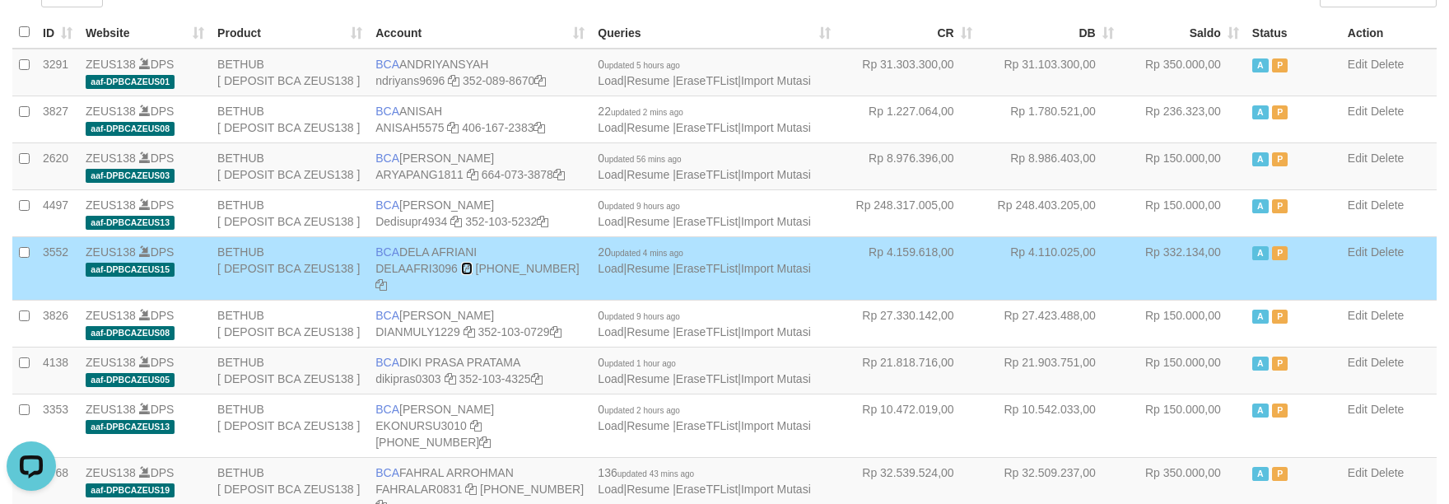 The width and height of the screenshot is (1449, 504). Describe the element at coordinates (58, 425) in the screenshot. I see `td: 3353` at that location.